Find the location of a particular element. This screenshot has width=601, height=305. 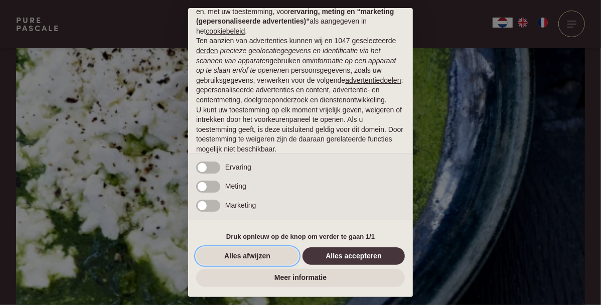

button: derden is located at coordinates (207, 51).